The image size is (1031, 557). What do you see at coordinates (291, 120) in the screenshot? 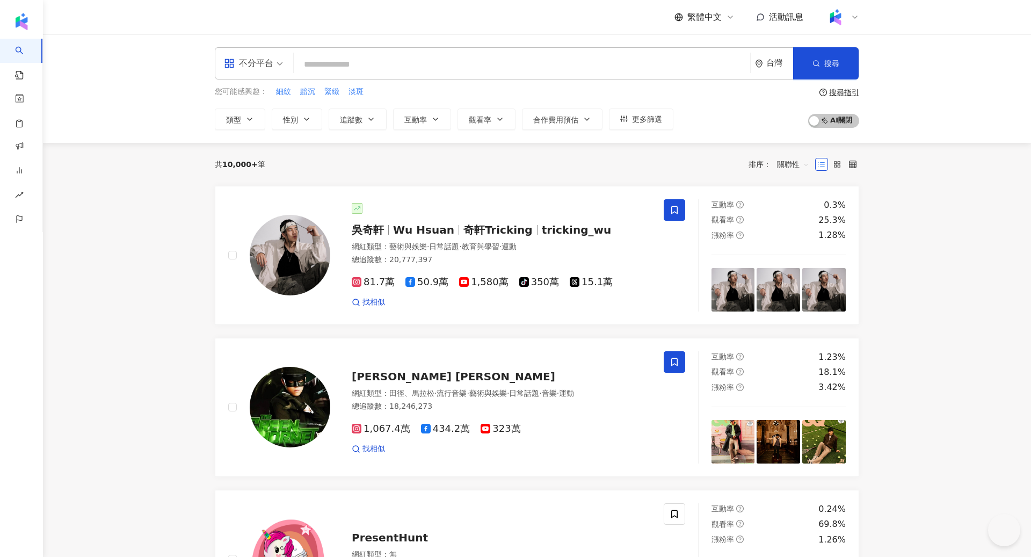
I see `span: 性別` at bounding box center [291, 120].